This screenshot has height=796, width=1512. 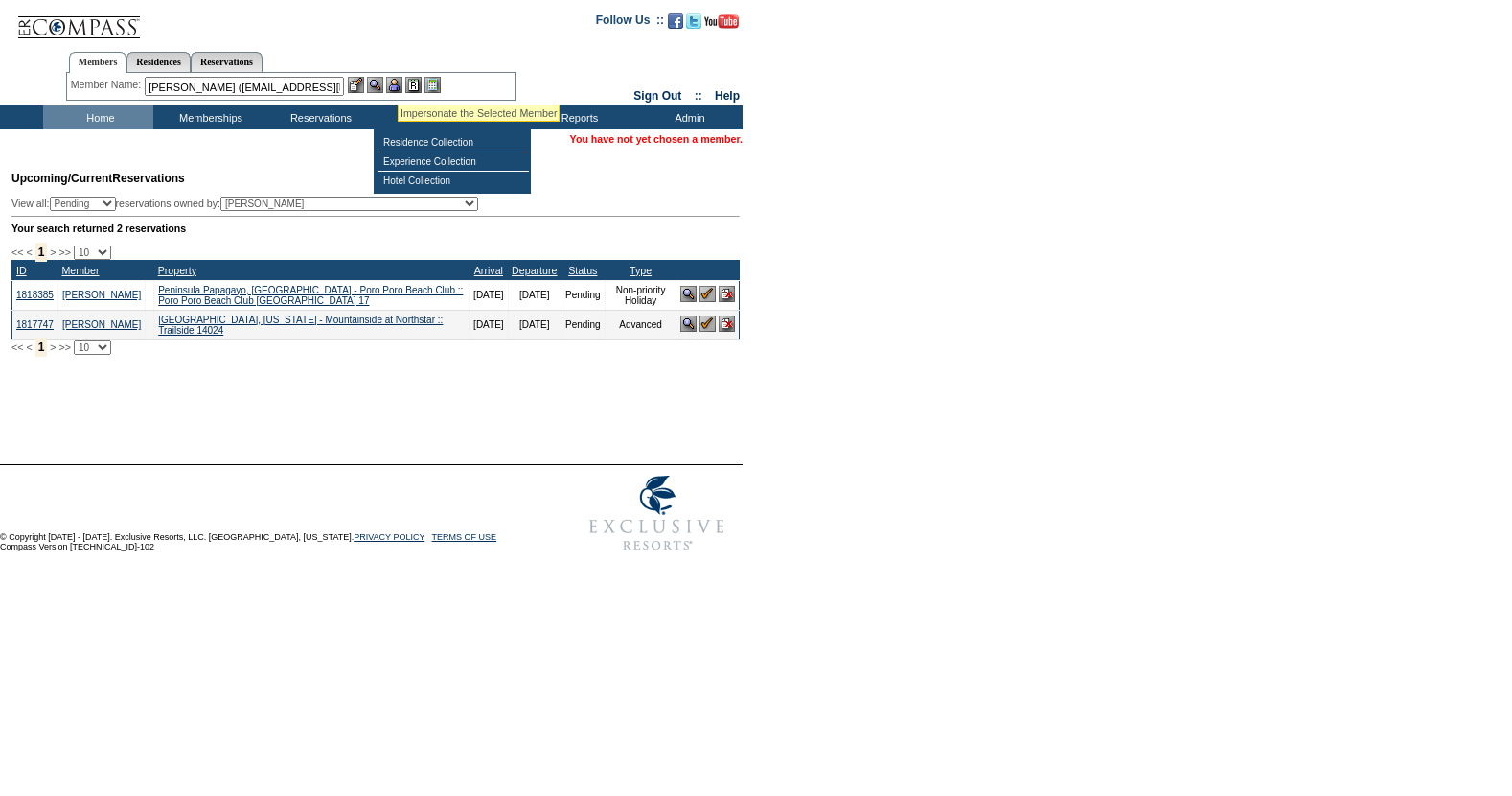 What do you see at coordinates (355, 84) in the screenshot?
I see `img: b_edit.gif` at bounding box center [355, 84].